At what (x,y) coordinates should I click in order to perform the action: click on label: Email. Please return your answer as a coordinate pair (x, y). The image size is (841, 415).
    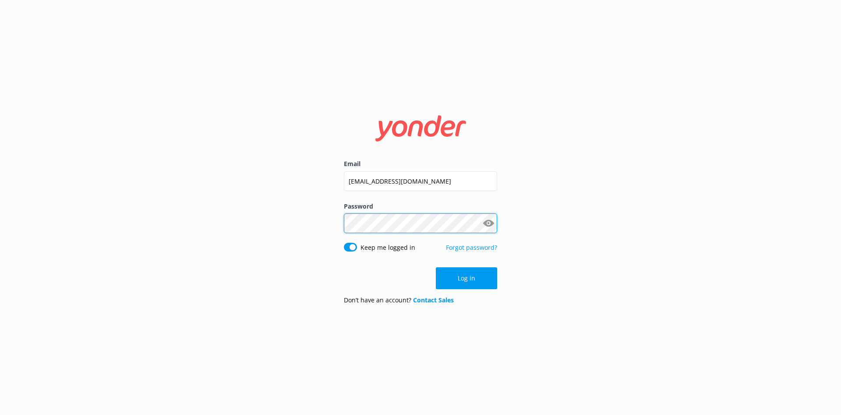
    Looking at the image, I should click on (421, 164).